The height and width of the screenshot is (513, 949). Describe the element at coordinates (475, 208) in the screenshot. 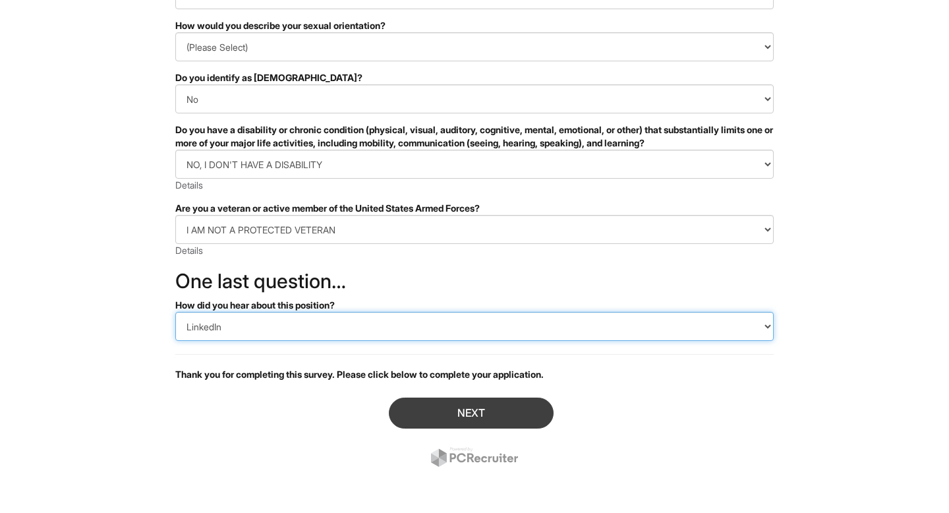

I see `div: Are you a veteran or active member of the United States Armed Forces?` at that location.